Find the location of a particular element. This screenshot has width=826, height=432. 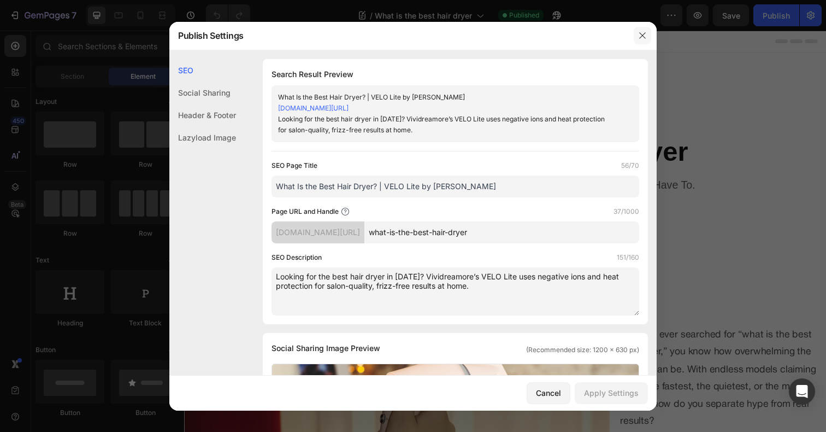

label: SEO Page Title is located at coordinates (295, 166).